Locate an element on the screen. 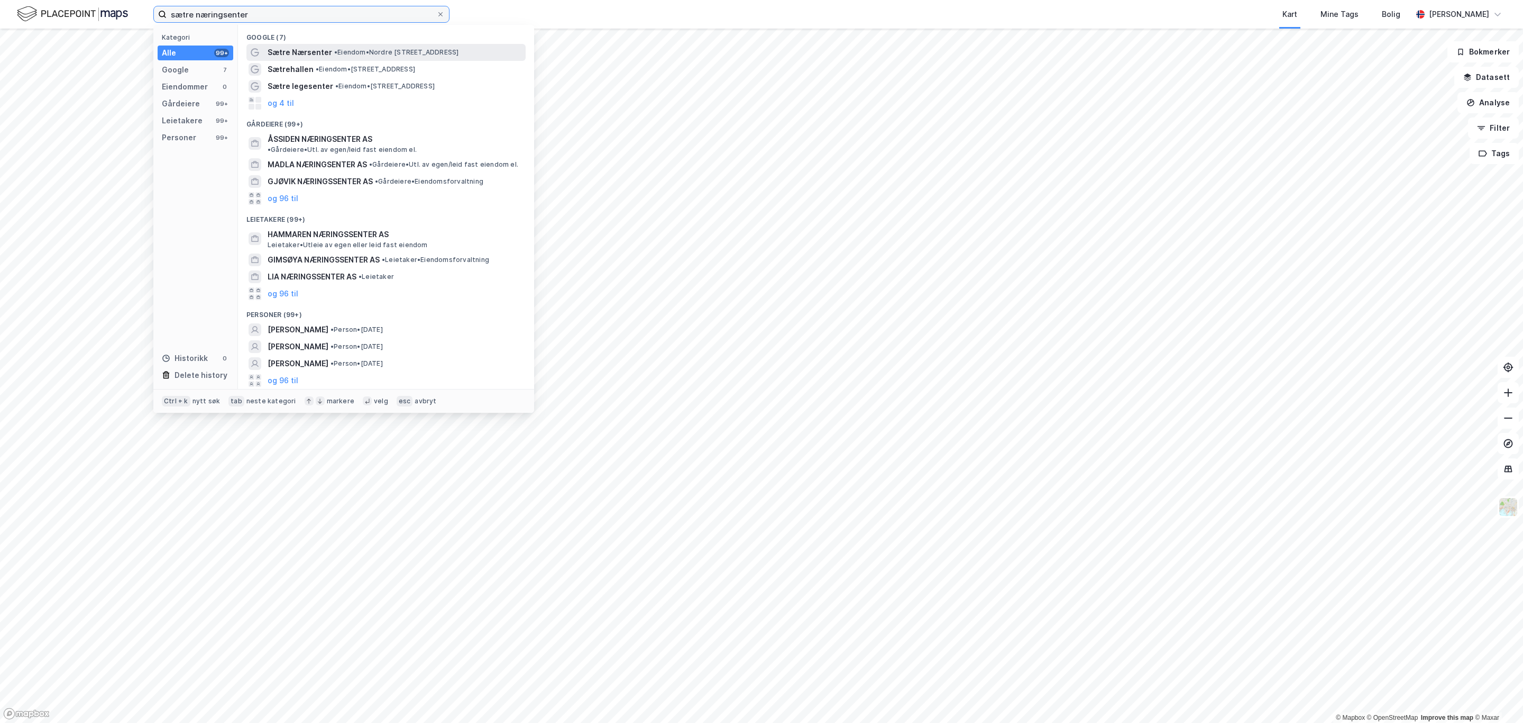 The height and width of the screenshot is (723, 1523). span: Leietaker is located at coordinates (376, 277).